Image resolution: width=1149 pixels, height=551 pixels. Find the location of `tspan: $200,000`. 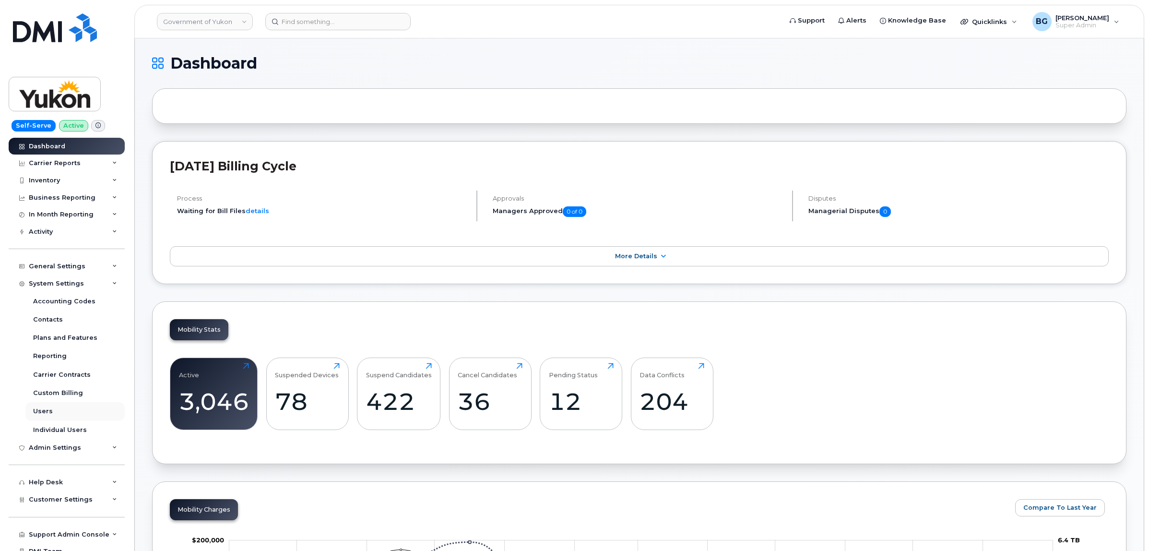

tspan: $200,000 is located at coordinates (208, 540).